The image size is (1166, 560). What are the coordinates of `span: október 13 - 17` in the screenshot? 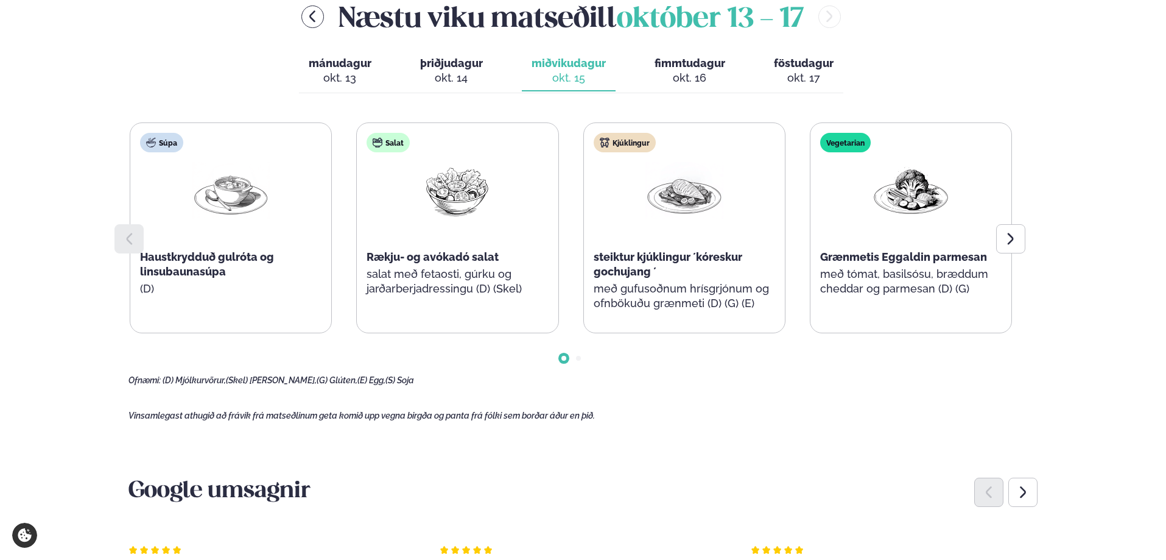 It's located at (710, 19).